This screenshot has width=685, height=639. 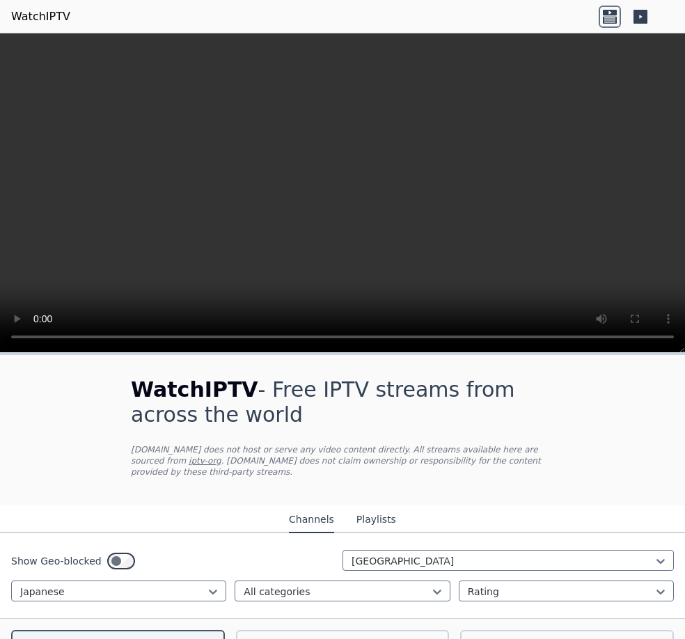 I want to click on h1: - Free IPTV streams from across the world, so click(x=342, y=402).